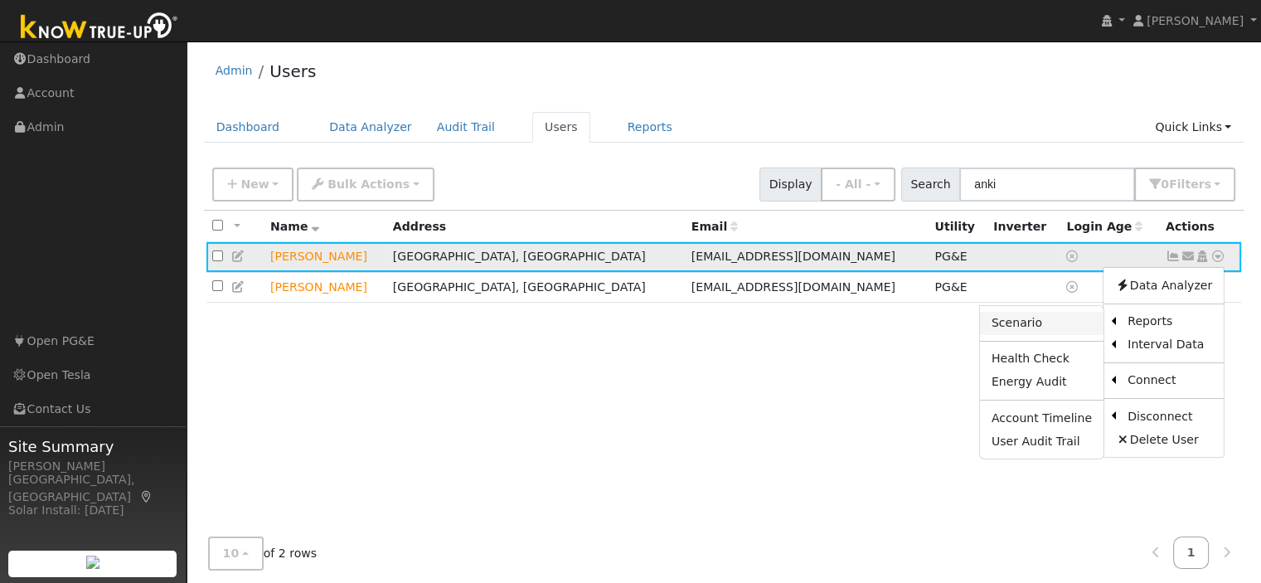  I want to click on button: - All -, so click(858, 184).